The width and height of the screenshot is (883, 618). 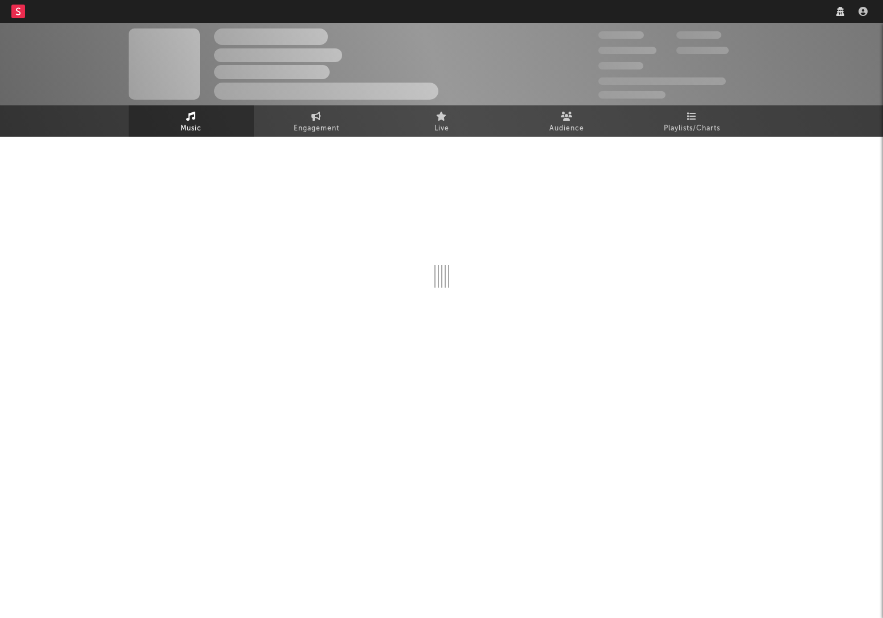 What do you see at coordinates (627, 50) in the screenshot?
I see `span: 50,000,000` at bounding box center [627, 50].